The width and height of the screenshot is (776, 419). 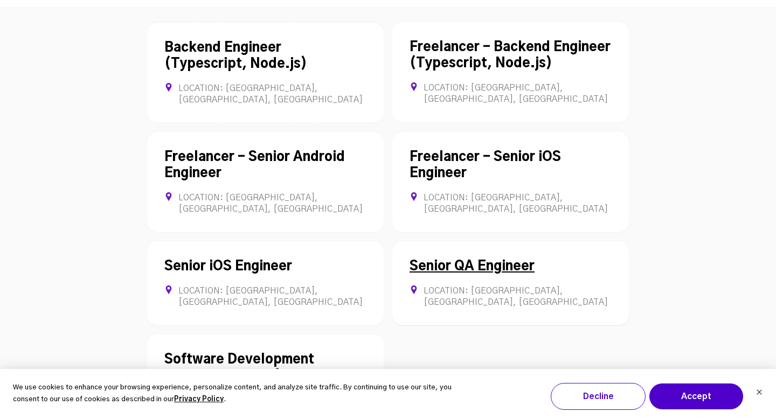 What do you see at coordinates (510, 56) in the screenshot?
I see `a: Freelancer - Backend Engineer (Typescript, Node.js)` at bounding box center [510, 56].